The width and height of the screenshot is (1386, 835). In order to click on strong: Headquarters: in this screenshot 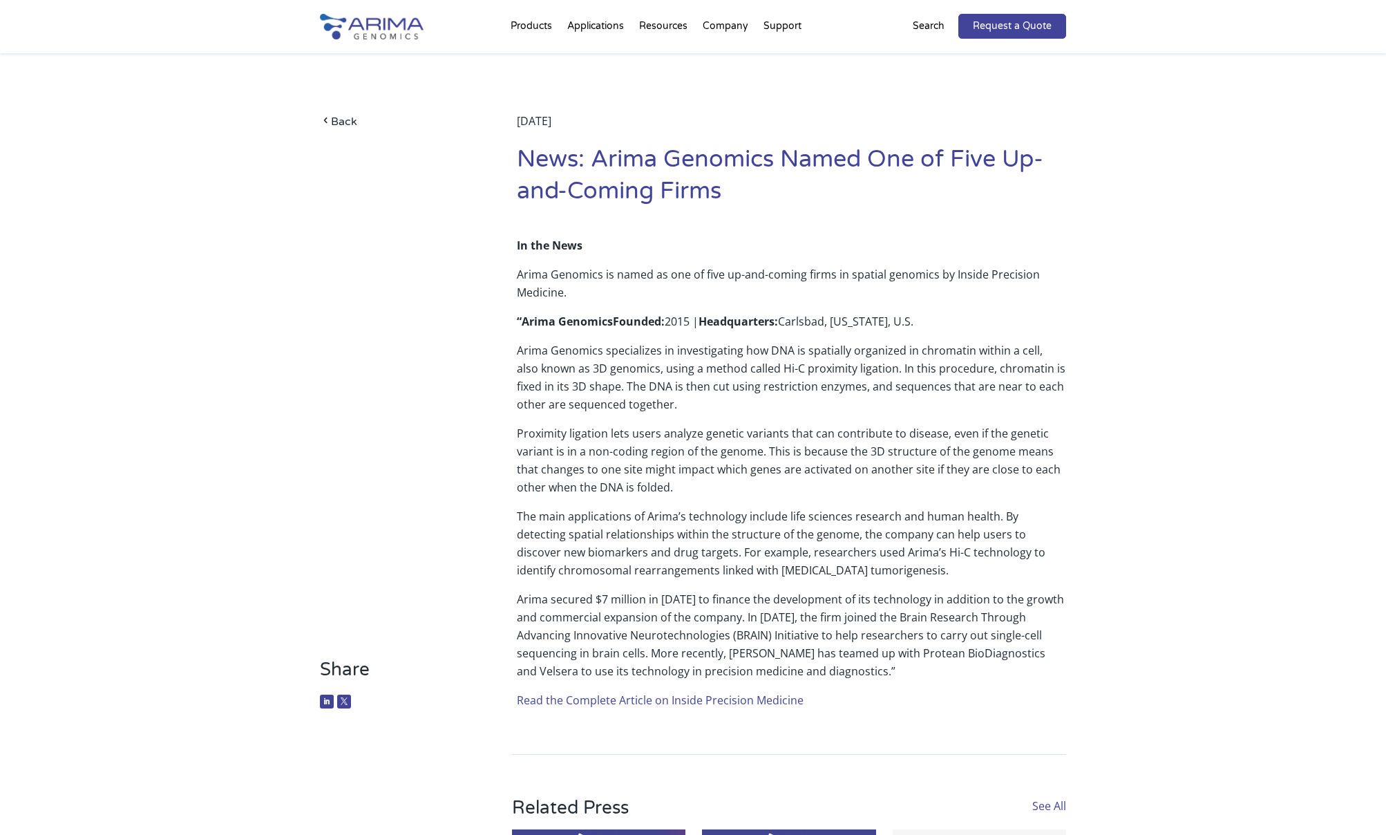, I will do `click(738, 321)`.